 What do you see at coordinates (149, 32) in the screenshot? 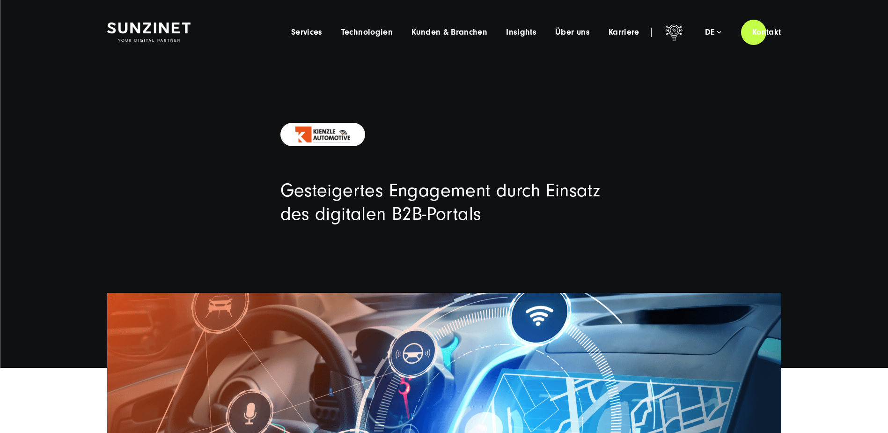
I see `img: SUNZINET Full Service Digital Agentur` at bounding box center [149, 32].